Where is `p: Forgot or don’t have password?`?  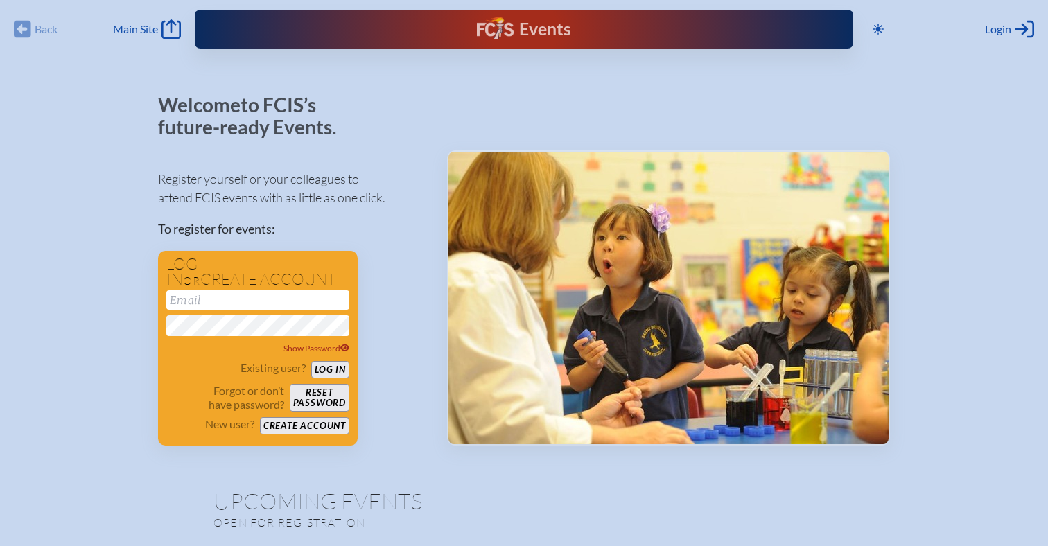 p: Forgot or don’t have password? is located at coordinates (225, 398).